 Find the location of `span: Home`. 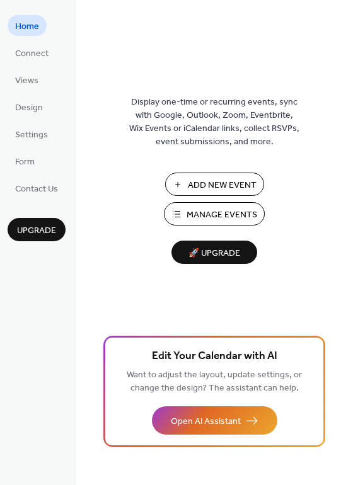

span: Home is located at coordinates (27, 26).